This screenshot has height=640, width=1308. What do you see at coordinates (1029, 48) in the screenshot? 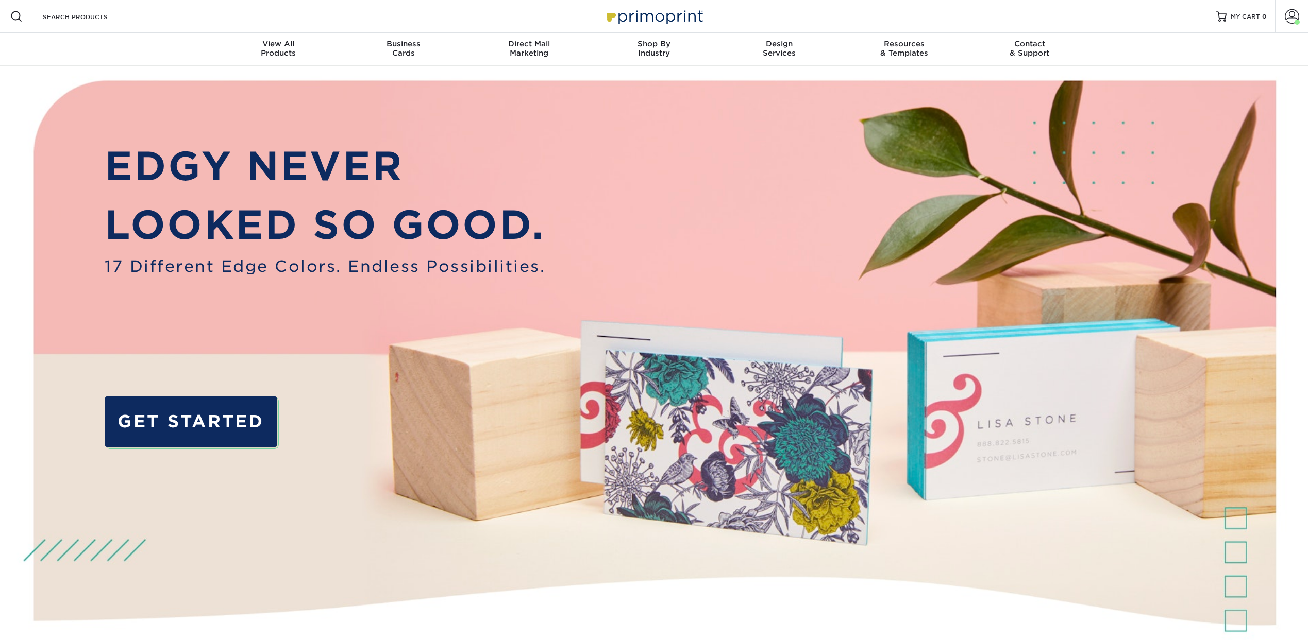
I see `div: & Support` at bounding box center [1029, 48].